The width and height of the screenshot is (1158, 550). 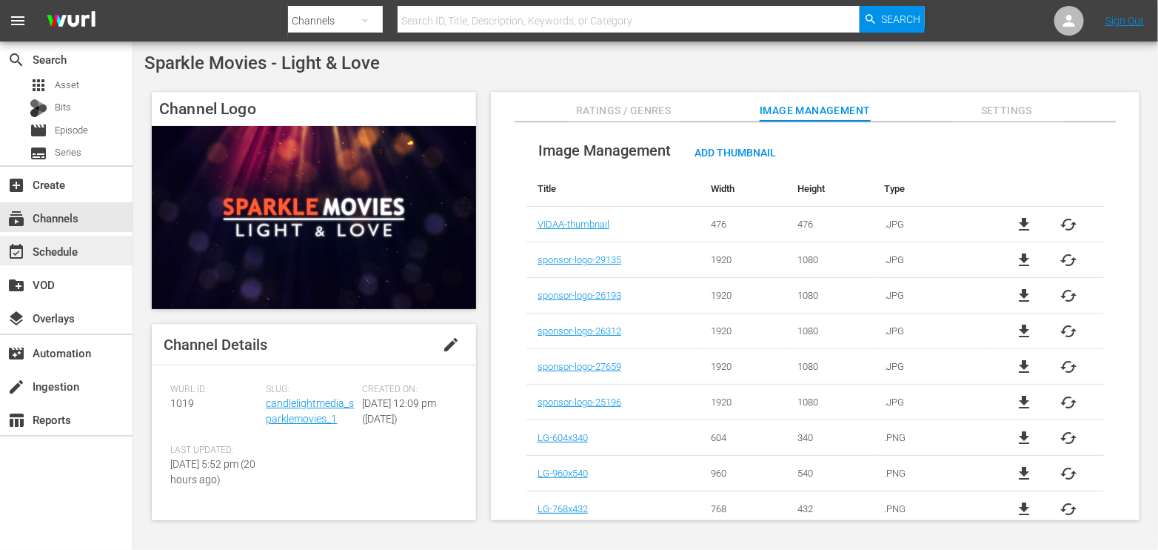 I want to click on th: Title, so click(x=613, y=189).